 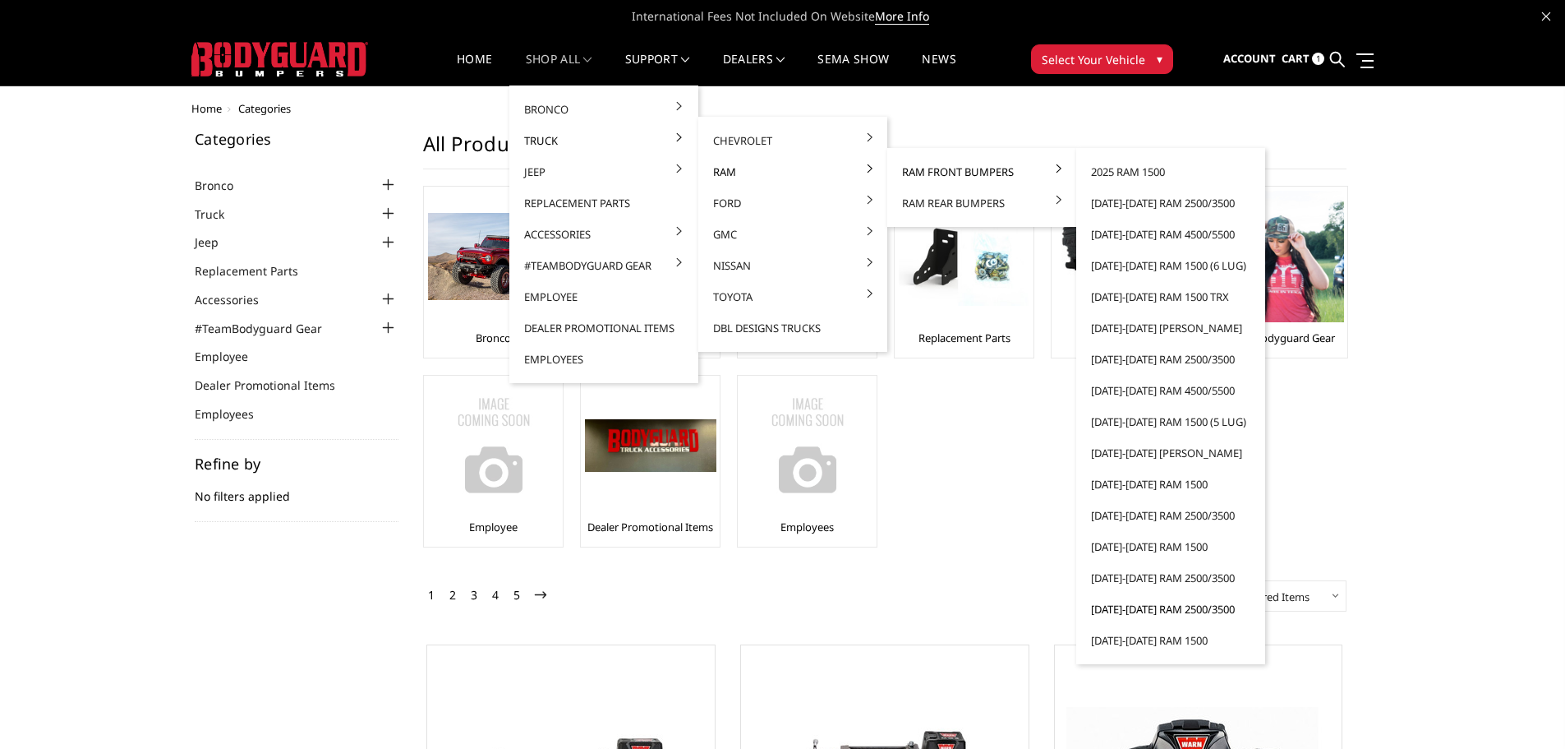 What do you see at coordinates (1524, 709) in the screenshot?
I see `div: Chat Widget` at bounding box center [1524, 709].